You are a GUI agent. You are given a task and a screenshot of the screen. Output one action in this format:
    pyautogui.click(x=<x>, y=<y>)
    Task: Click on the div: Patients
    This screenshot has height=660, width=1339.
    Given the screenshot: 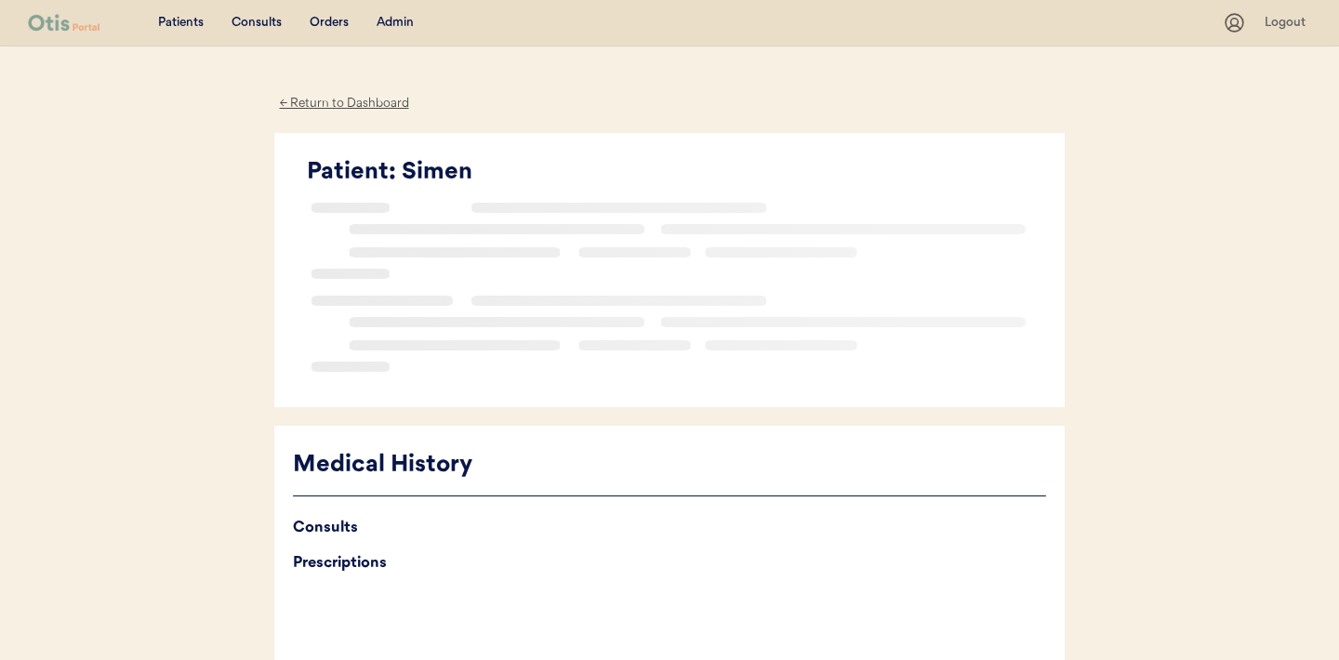 What is the action you would take?
    pyautogui.click(x=180, y=23)
    